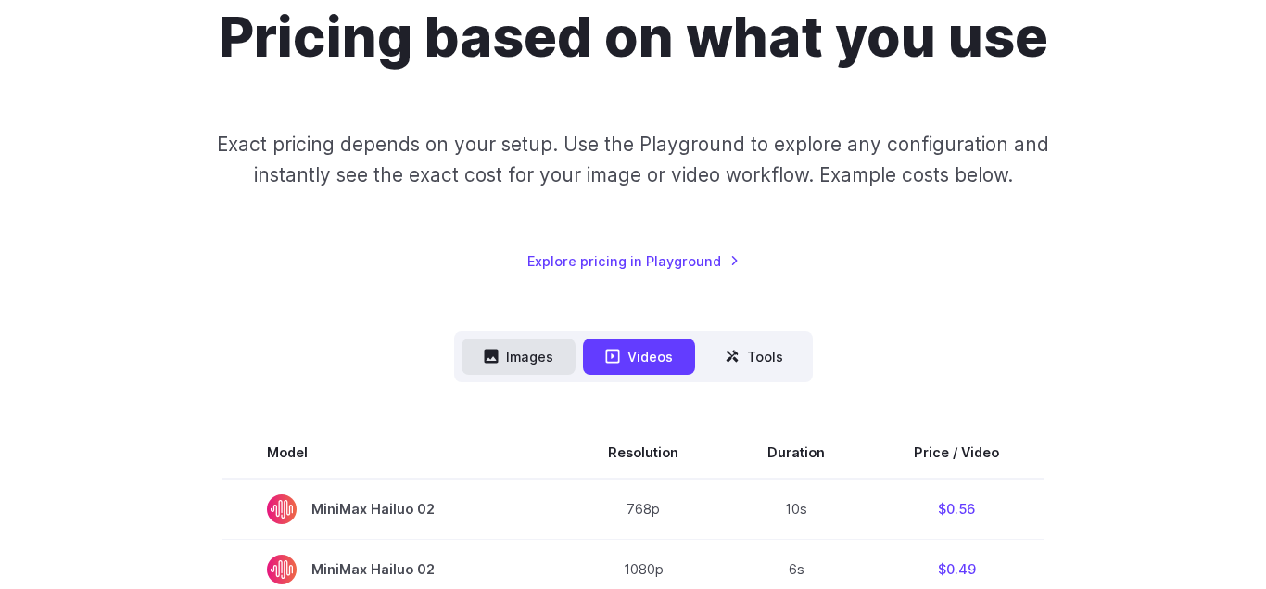 The width and height of the screenshot is (1266, 589). Describe the element at coordinates (633, 36) in the screenshot. I see `h1: Pricing based on what you use` at that location.